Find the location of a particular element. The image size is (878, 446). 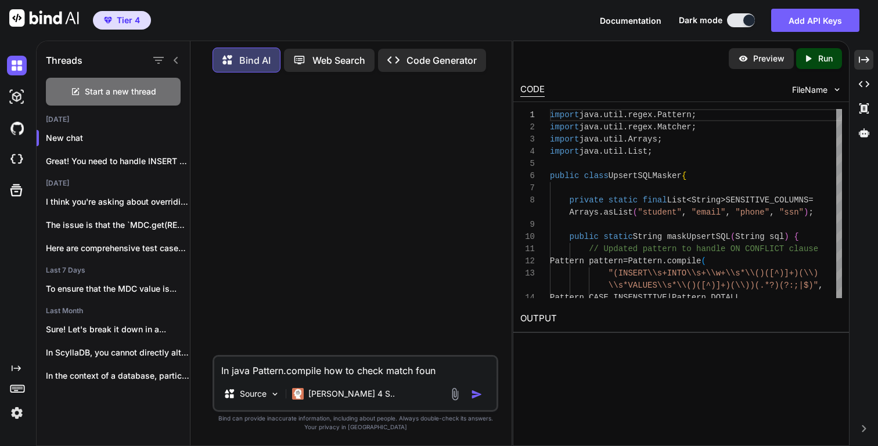

img: cloudideIcon is located at coordinates (17, 160).